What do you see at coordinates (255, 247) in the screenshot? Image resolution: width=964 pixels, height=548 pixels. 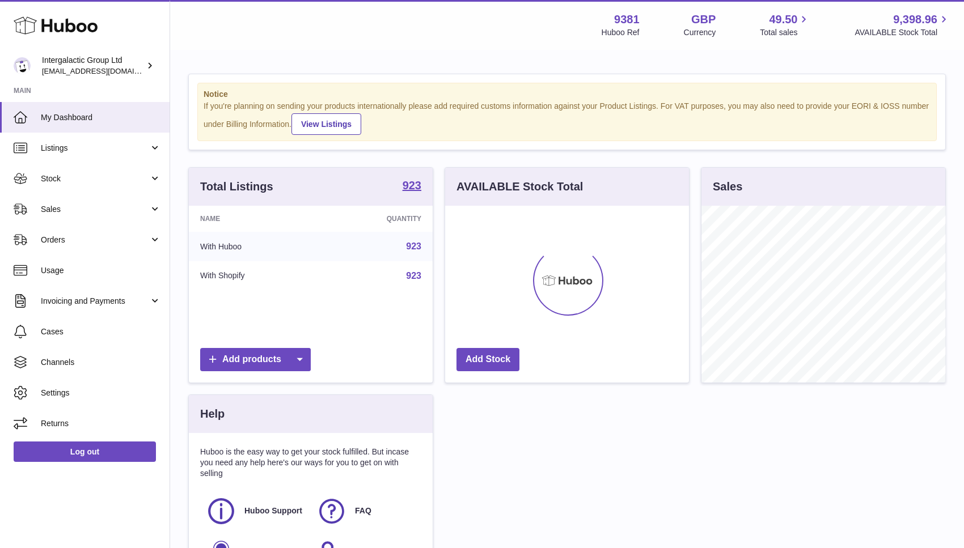 I see `td: With Huboo` at bounding box center [255, 247].